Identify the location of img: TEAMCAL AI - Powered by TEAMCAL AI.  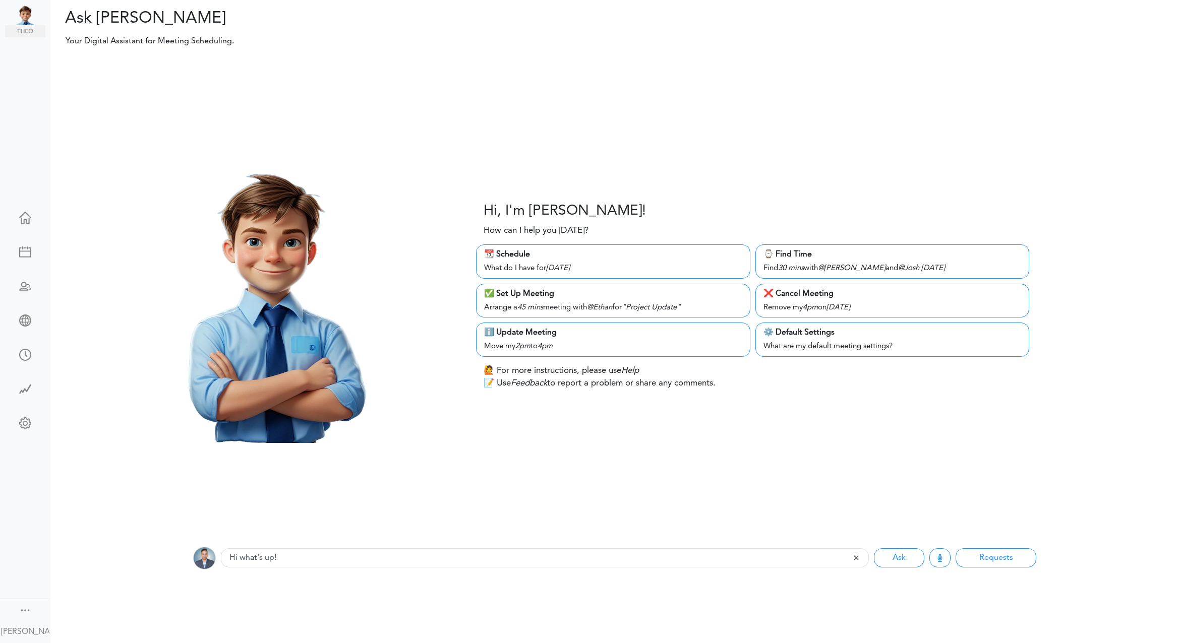
(30, 15).